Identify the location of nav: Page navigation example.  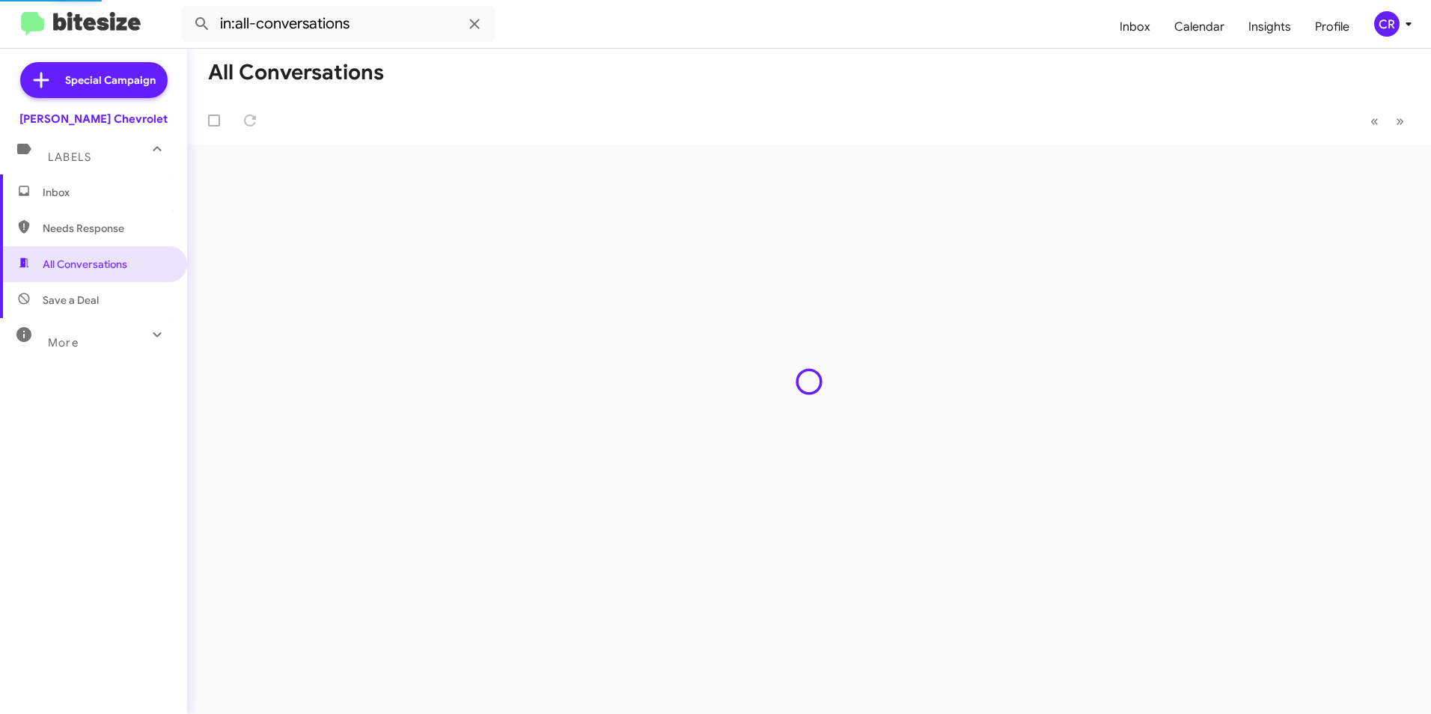
(1388, 121).